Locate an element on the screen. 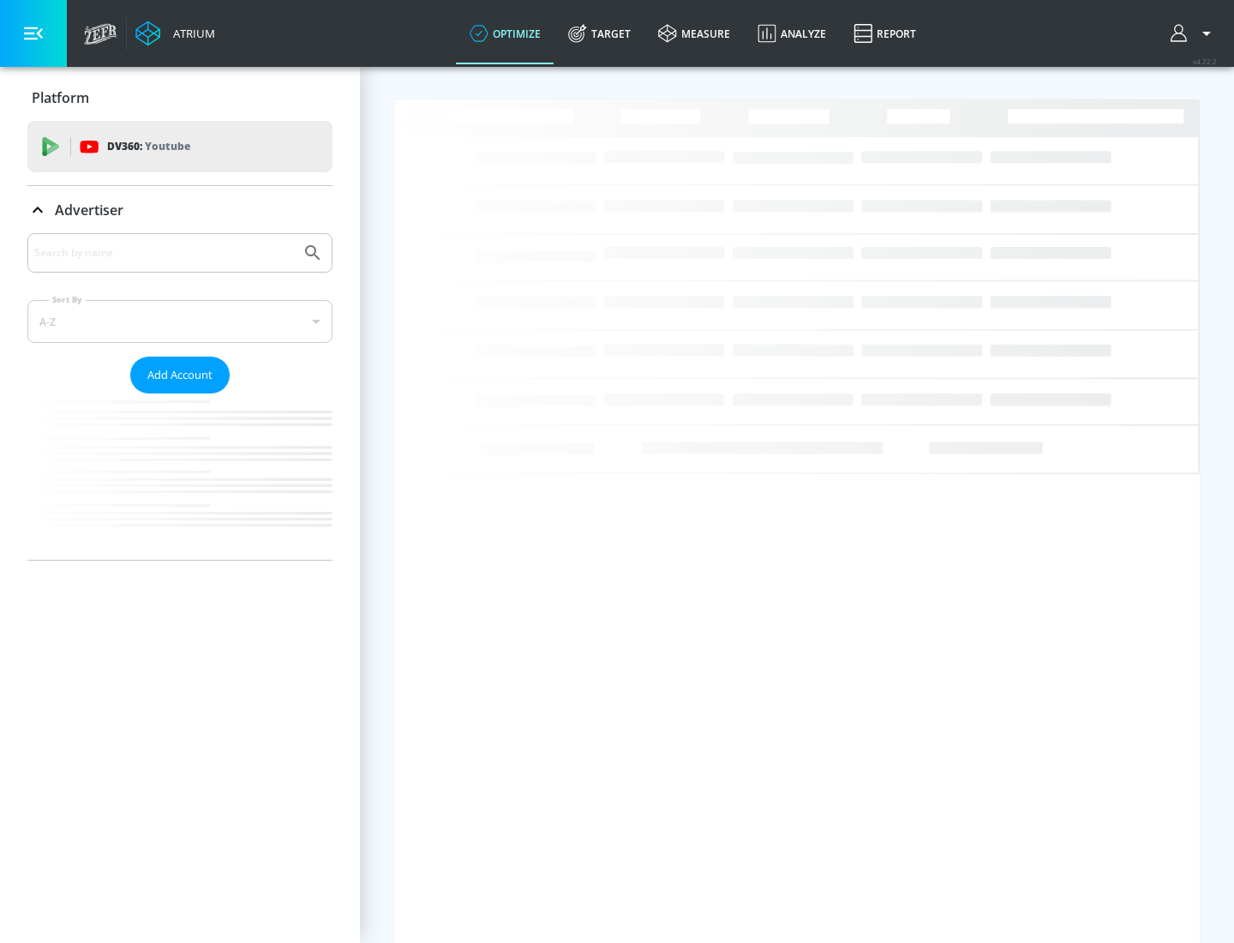 This screenshot has width=1234, height=943. a: Report is located at coordinates (884, 33).